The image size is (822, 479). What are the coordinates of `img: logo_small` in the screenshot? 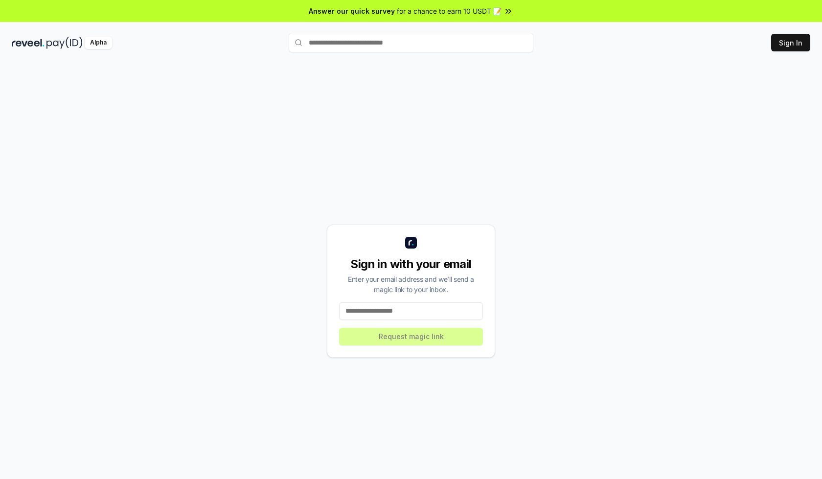 It's located at (411, 243).